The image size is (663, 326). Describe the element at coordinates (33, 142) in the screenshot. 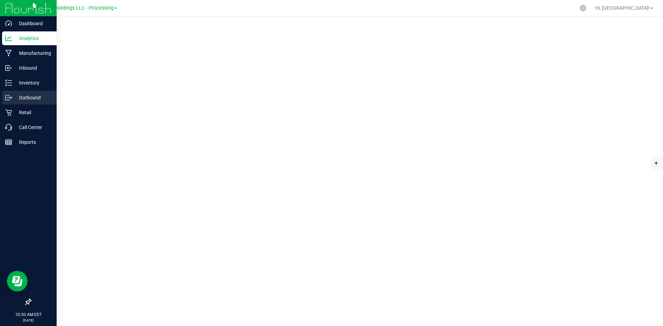

I see `p: Reports` at that location.